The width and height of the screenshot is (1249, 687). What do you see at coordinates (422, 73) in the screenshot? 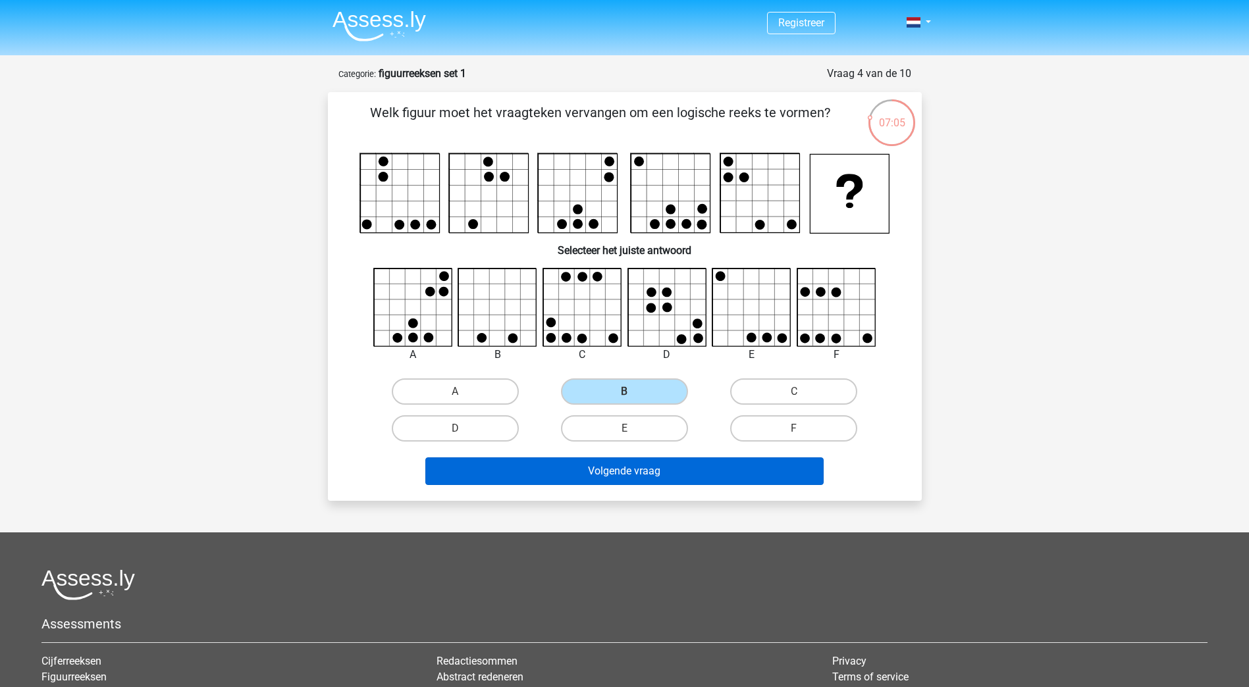
I see `strong: figuurreeksen set 1` at bounding box center [422, 73].